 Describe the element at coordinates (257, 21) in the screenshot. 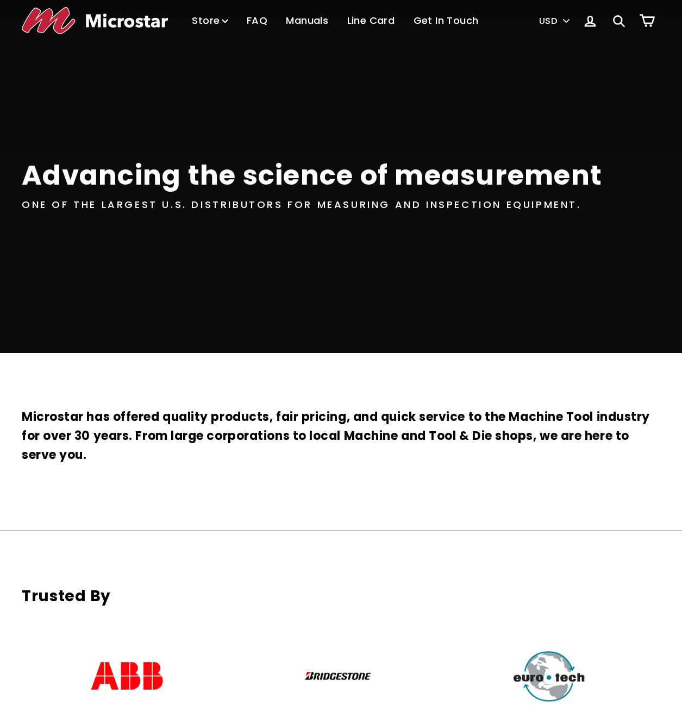

I see `a: FAQ` at that location.